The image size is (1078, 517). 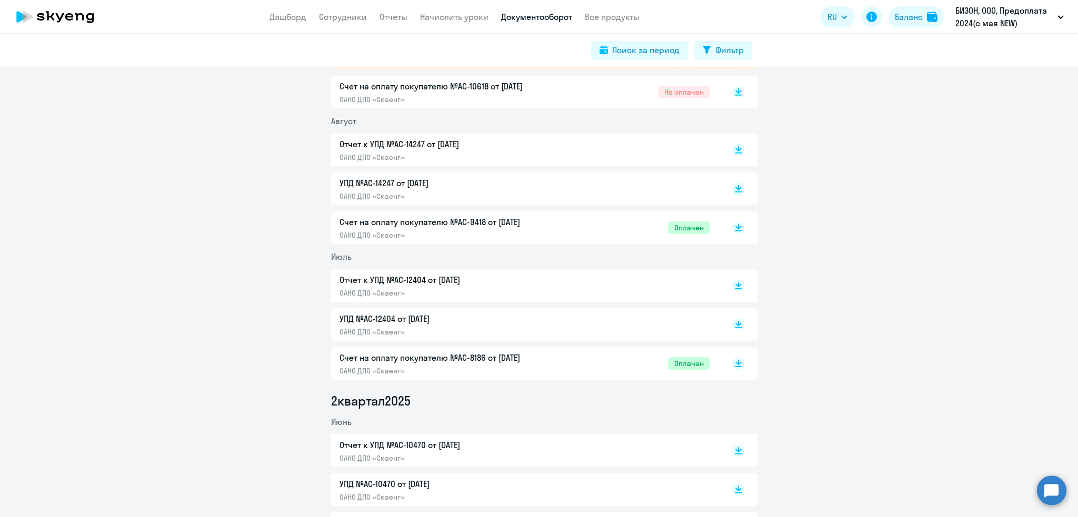 I want to click on span: Июль, so click(x=341, y=257).